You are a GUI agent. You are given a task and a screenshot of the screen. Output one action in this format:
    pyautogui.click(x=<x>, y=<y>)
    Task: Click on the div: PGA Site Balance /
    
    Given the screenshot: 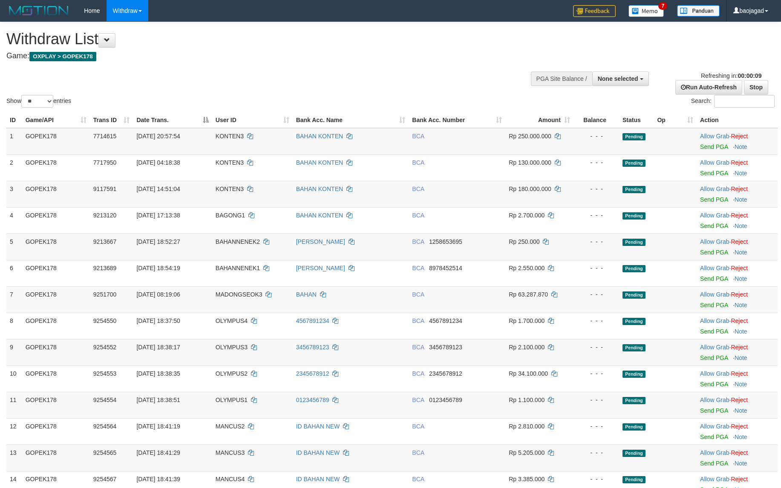 What is the action you would take?
    pyautogui.click(x=561, y=79)
    